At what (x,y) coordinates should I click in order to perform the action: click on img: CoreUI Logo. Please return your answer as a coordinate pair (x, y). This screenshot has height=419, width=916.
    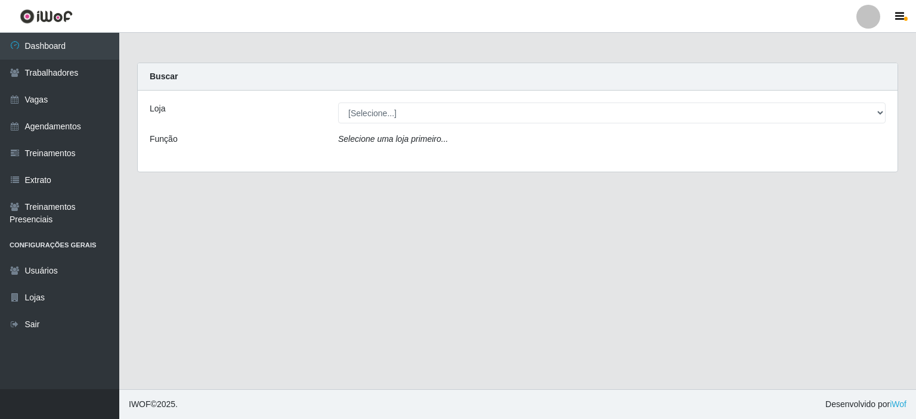
    Looking at the image, I should click on (46, 16).